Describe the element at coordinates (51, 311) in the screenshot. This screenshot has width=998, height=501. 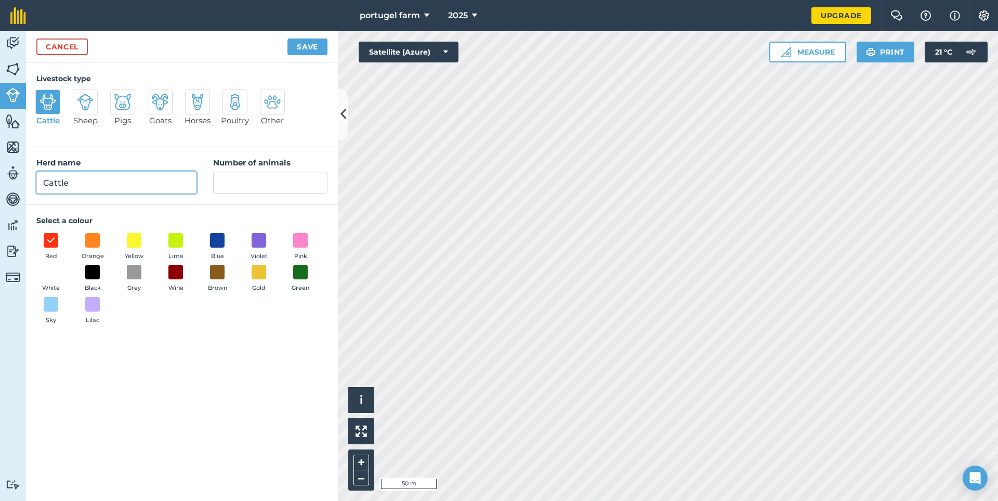
I see `button: Sky` at that location.